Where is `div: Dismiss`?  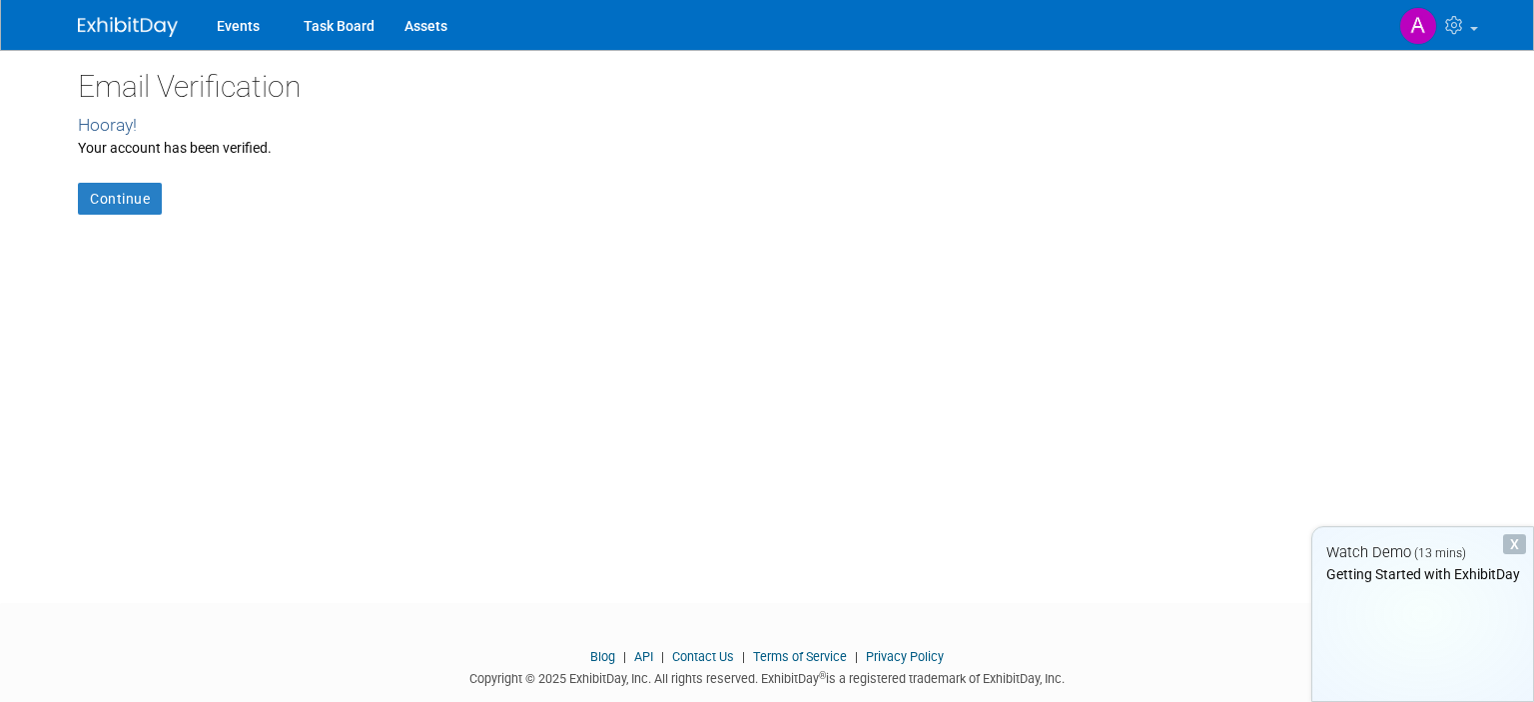 div: Dismiss is located at coordinates (1514, 544).